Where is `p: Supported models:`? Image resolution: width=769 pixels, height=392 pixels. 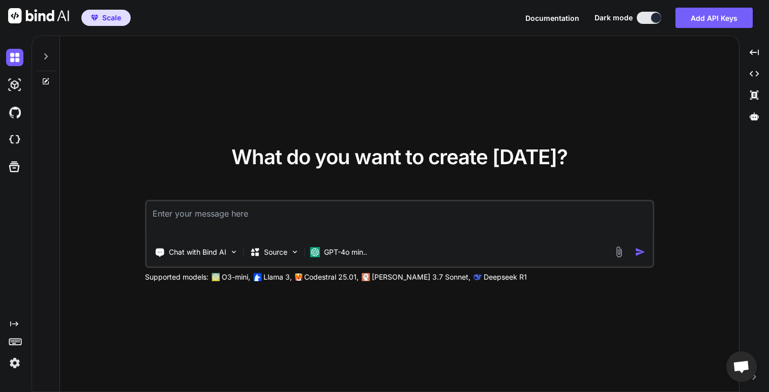
p: Supported models: is located at coordinates (176, 277).